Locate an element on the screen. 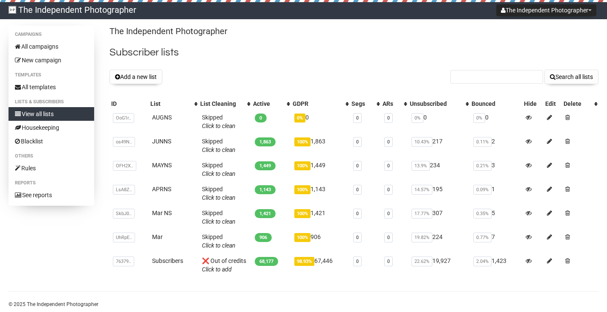 The image size is (607, 312). span: 68,177 is located at coordinates (266, 261).